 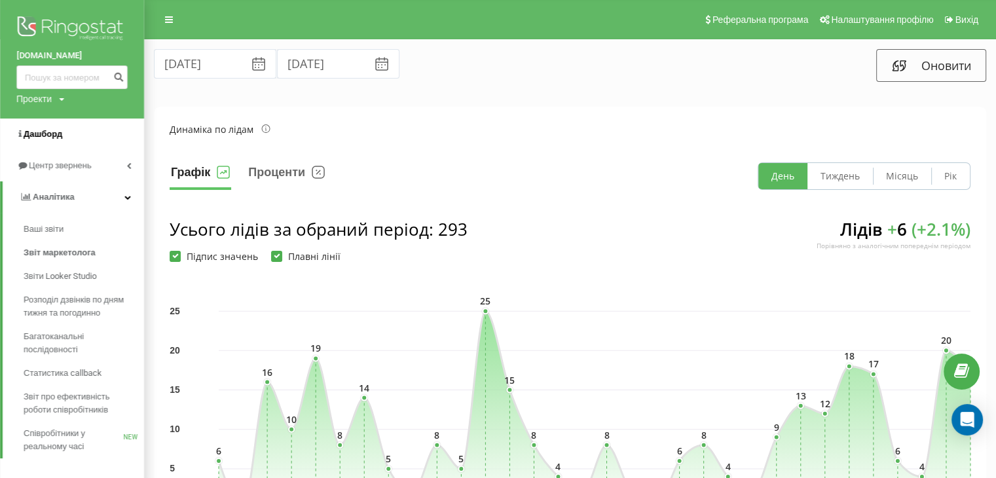 I want to click on button: День, so click(x=782, y=176).